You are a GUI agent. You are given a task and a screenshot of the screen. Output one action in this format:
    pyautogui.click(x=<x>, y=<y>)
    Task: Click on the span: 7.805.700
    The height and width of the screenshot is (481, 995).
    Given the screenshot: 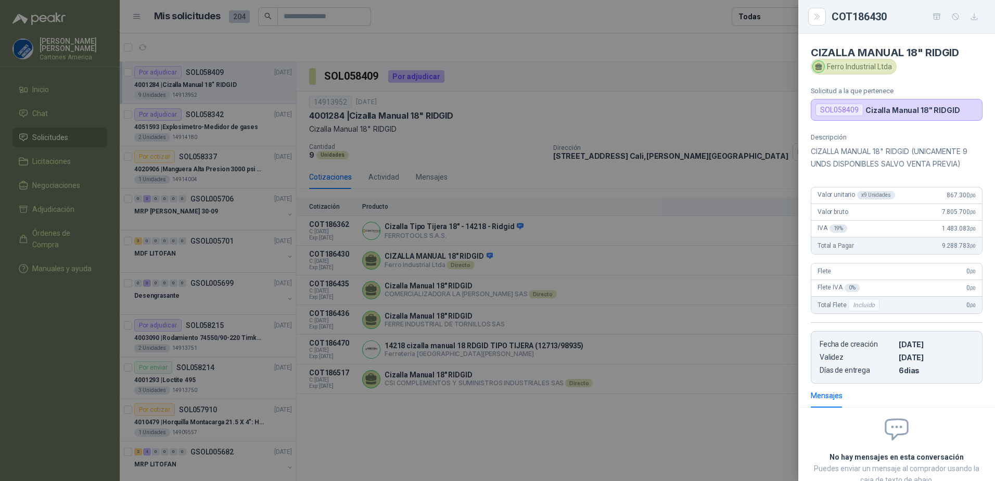 What is the action you would take?
    pyautogui.click(x=958, y=212)
    